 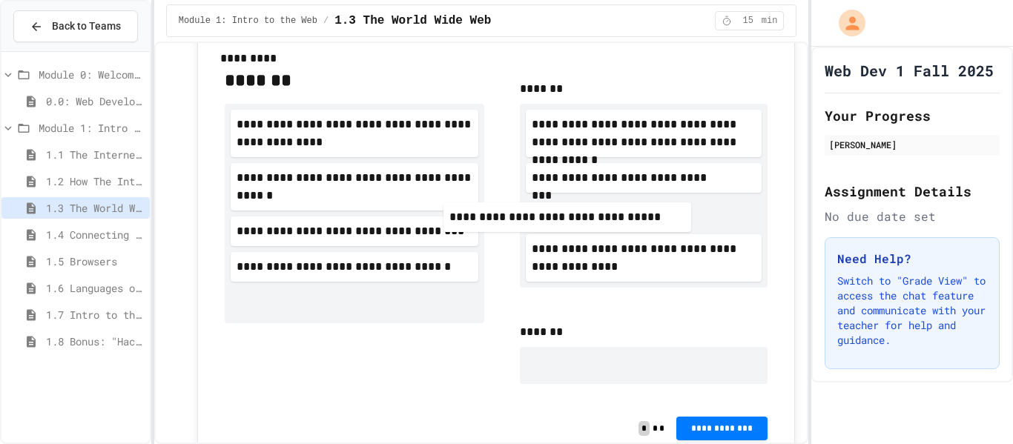 What do you see at coordinates (95, 154) in the screenshot?
I see `span: 1.1 The Internet and its Impact on Society` at bounding box center [95, 154].